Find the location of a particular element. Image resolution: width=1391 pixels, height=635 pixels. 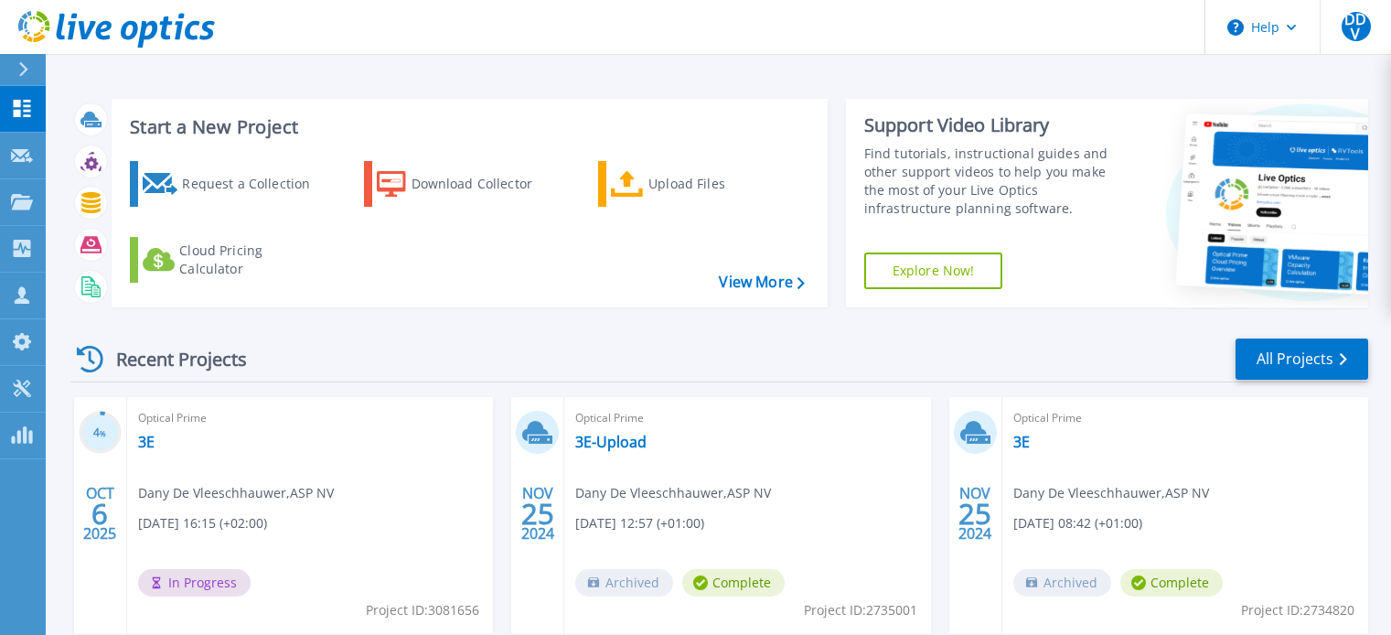

div: Request a Collection is located at coordinates (255, 184).